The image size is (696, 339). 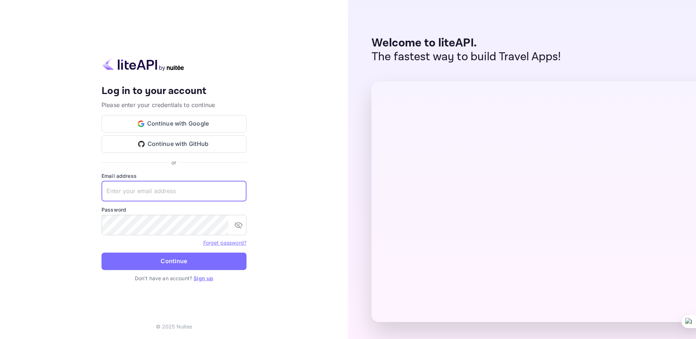 What do you see at coordinates (174, 124) in the screenshot?
I see `button: Continue with Google` at bounding box center [174, 124].